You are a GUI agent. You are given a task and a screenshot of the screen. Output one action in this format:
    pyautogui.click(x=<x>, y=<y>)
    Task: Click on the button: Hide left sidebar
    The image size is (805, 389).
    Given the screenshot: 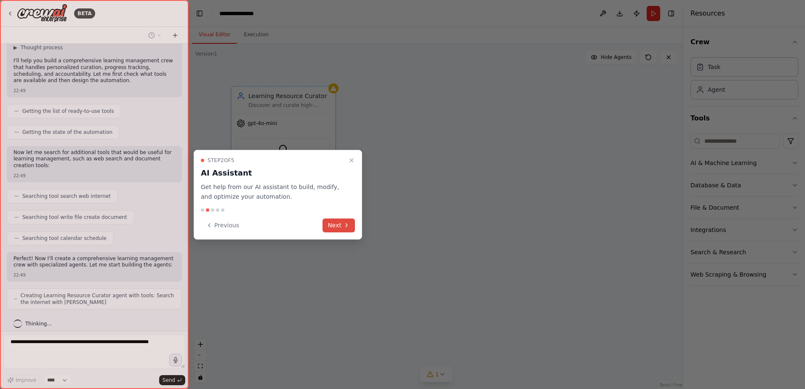 What is the action you would take?
    pyautogui.click(x=200, y=13)
    